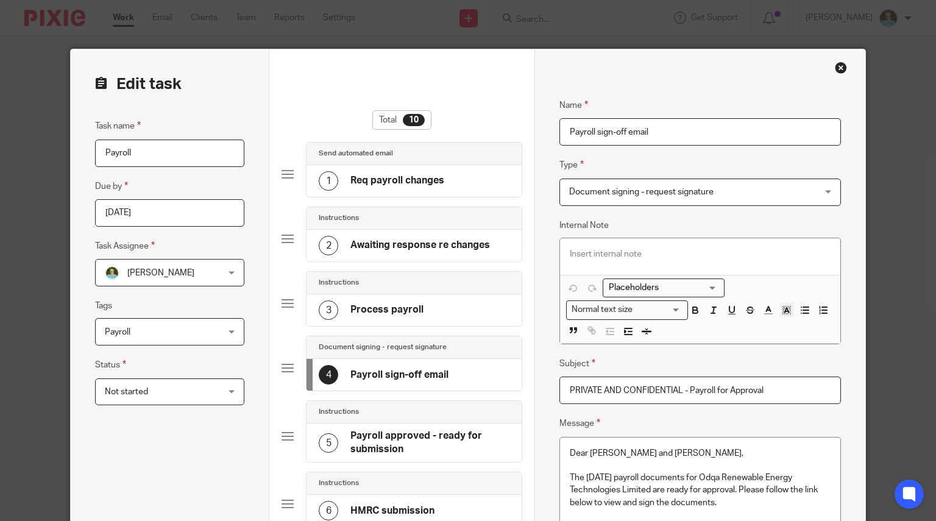 The width and height of the screenshot is (936, 521). I want to click on div: Total, so click(402, 120).